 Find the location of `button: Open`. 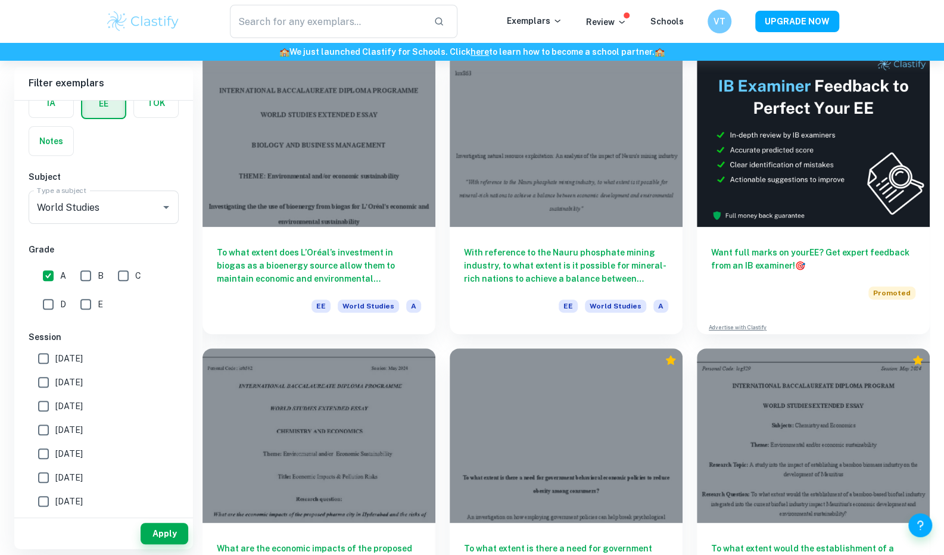

button: Open is located at coordinates (166, 207).